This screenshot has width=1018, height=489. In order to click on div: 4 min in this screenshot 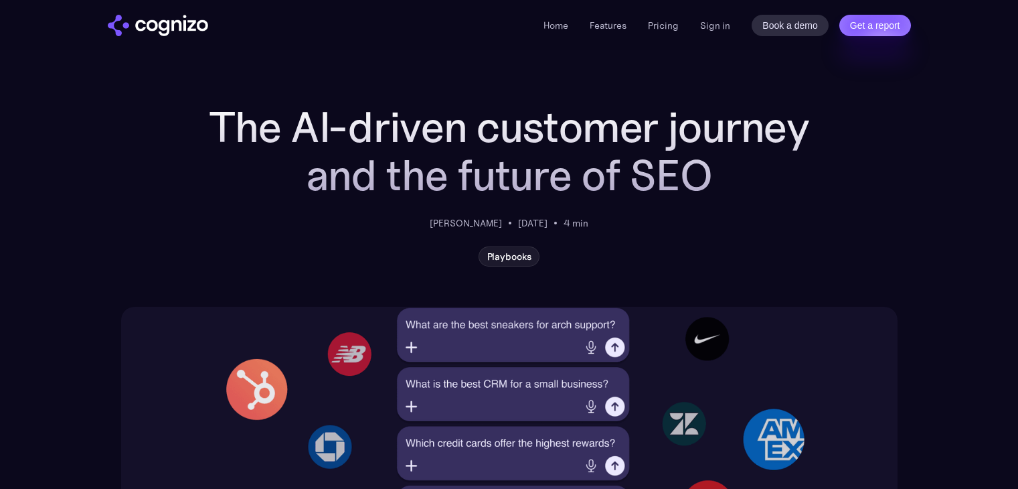, I will do `click(576, 223)`.